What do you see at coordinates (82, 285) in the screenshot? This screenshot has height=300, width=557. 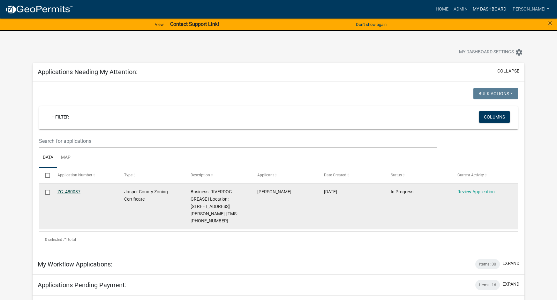 I see `h5: Applications Pending Payment:` at bounding box center [82, 285].